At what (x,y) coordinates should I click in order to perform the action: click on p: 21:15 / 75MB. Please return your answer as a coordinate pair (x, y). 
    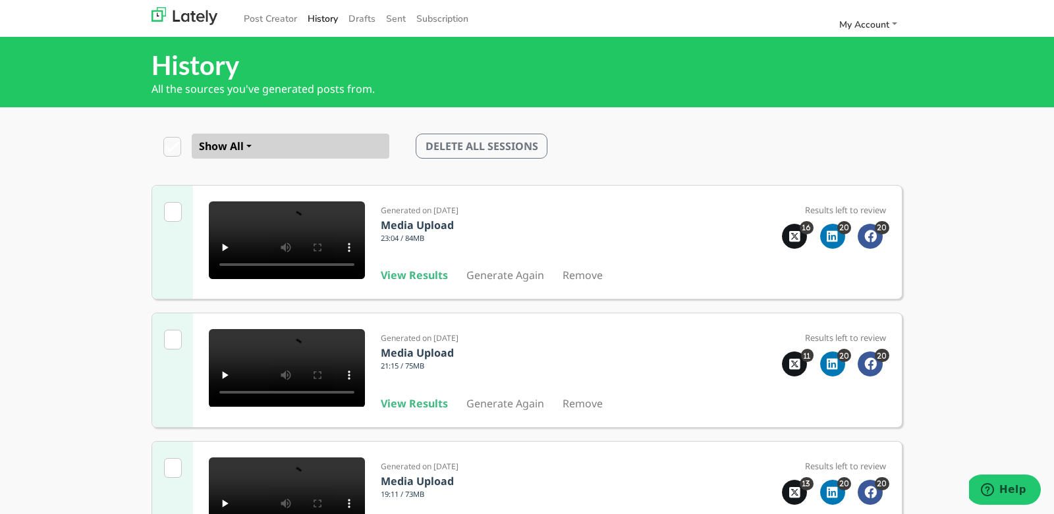
    Looking at the image, I should click on (501, 368).